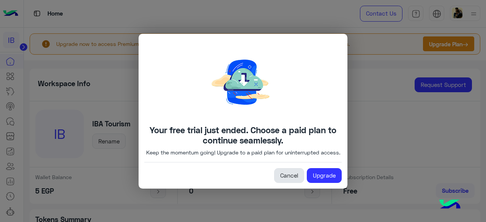  Describe the element at coordinates (243, 135) in the screenshot. I see `h4: Your free trial just ended. Choose a paid plan to continue seamlessly.` at that location.